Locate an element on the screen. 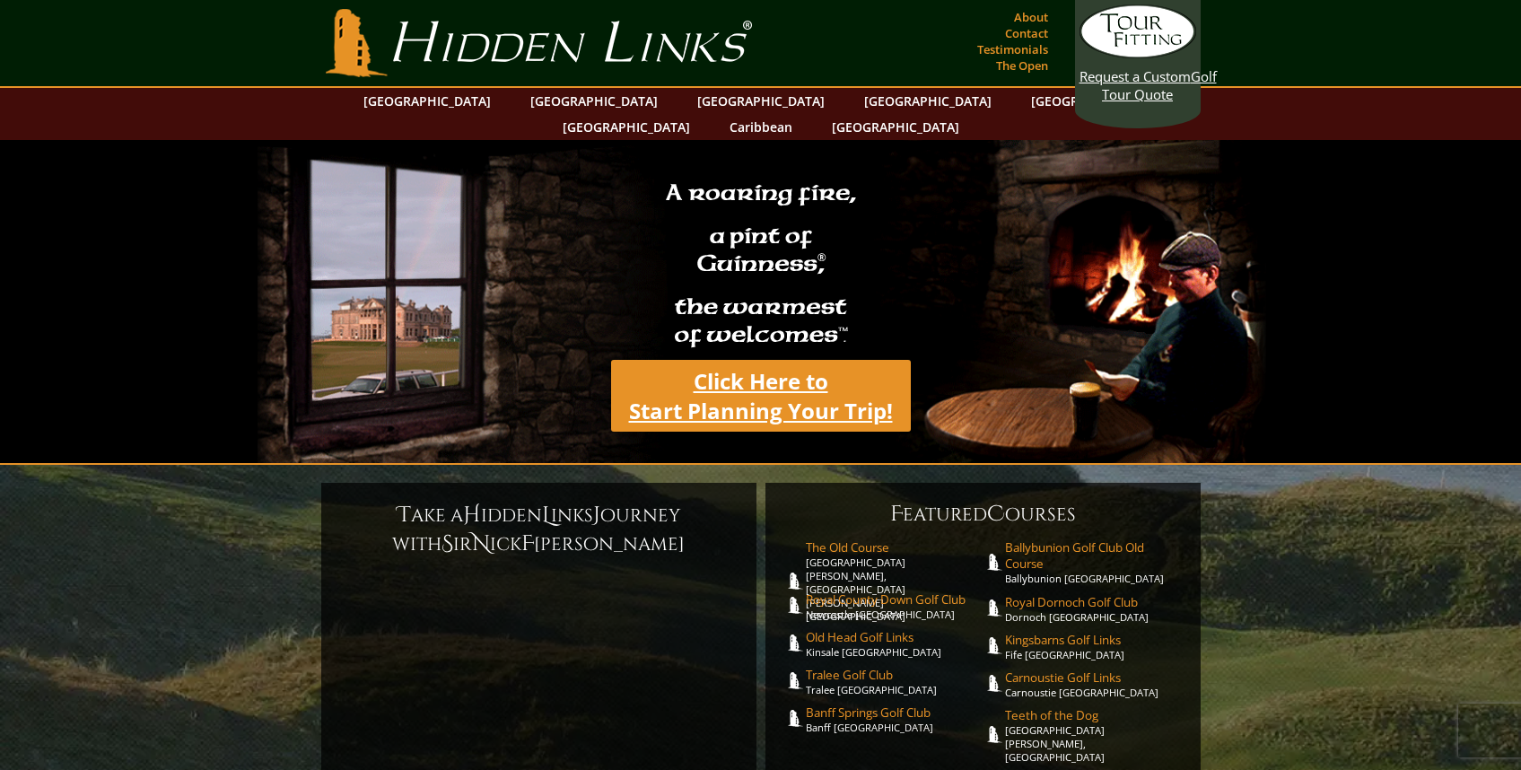 This screenshot has height=770, width=1521. h6: eatured ourses is located at coordinates (983, 514).